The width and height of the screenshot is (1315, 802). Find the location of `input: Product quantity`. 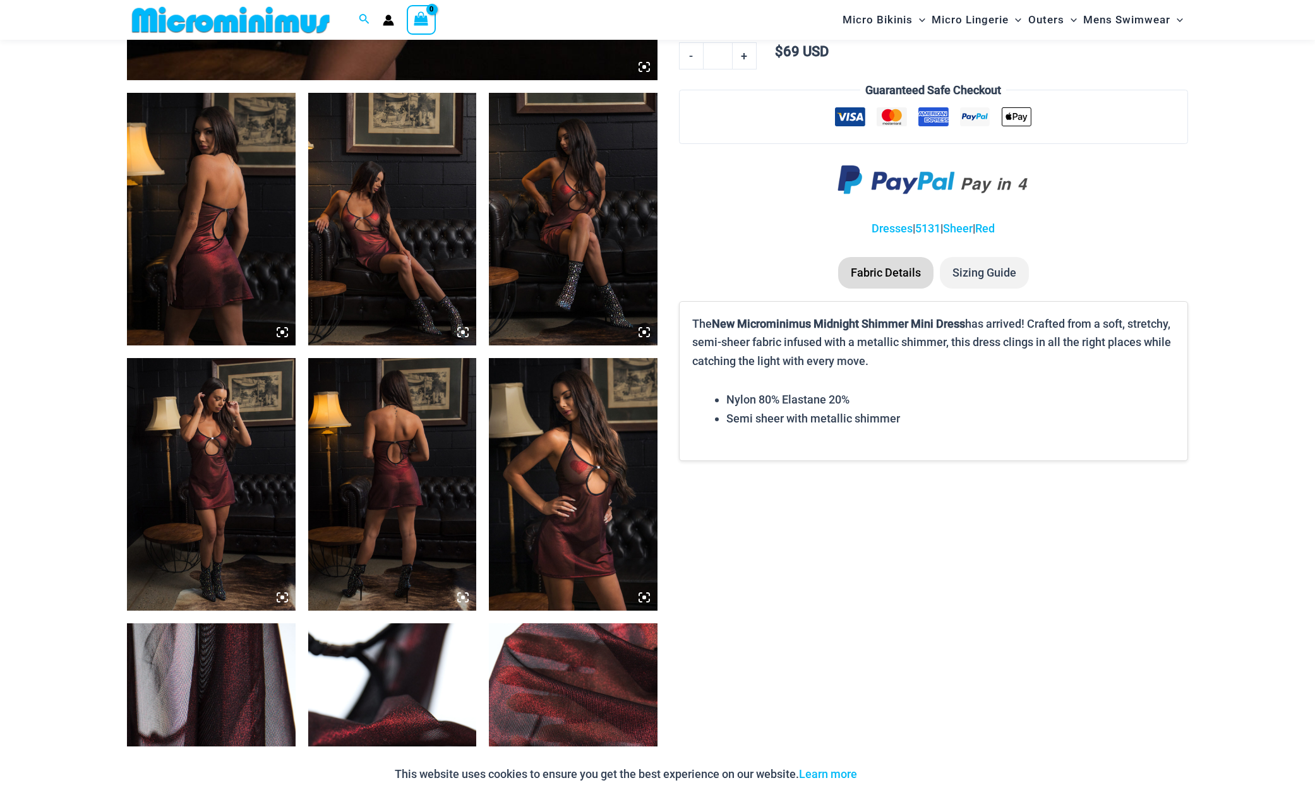

input: Product quantity is located at coordinates (718, 56).